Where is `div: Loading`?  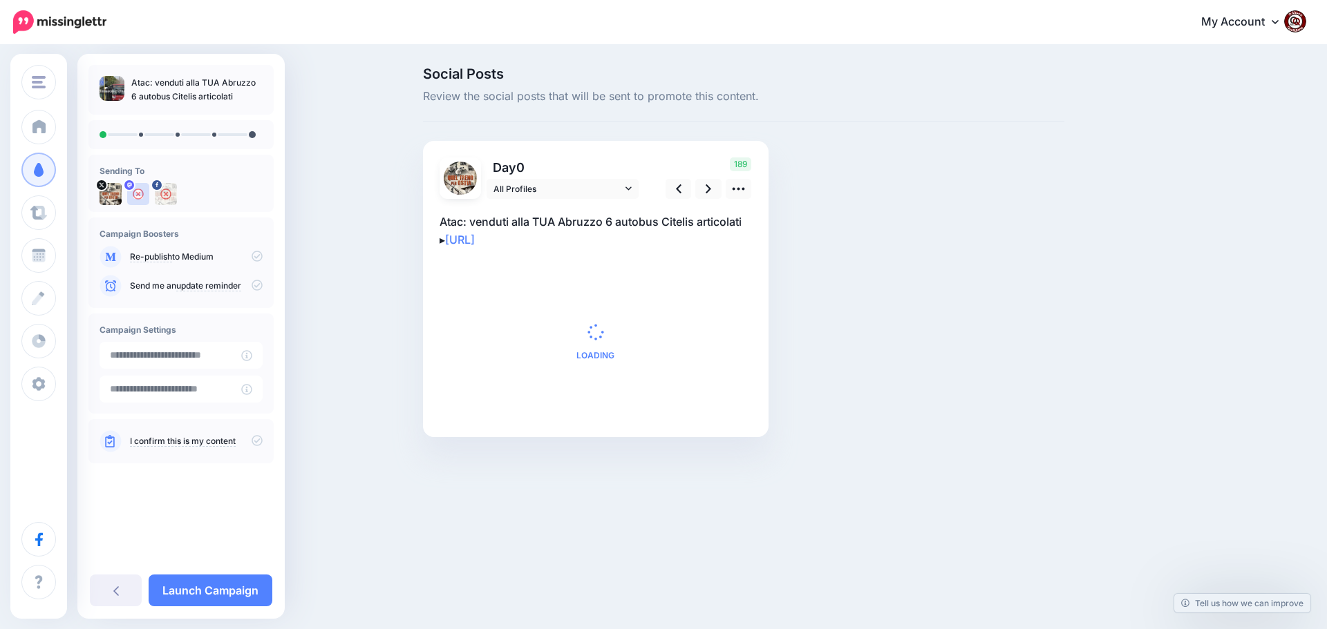
div: Loading is located at coordinates (595, 342).